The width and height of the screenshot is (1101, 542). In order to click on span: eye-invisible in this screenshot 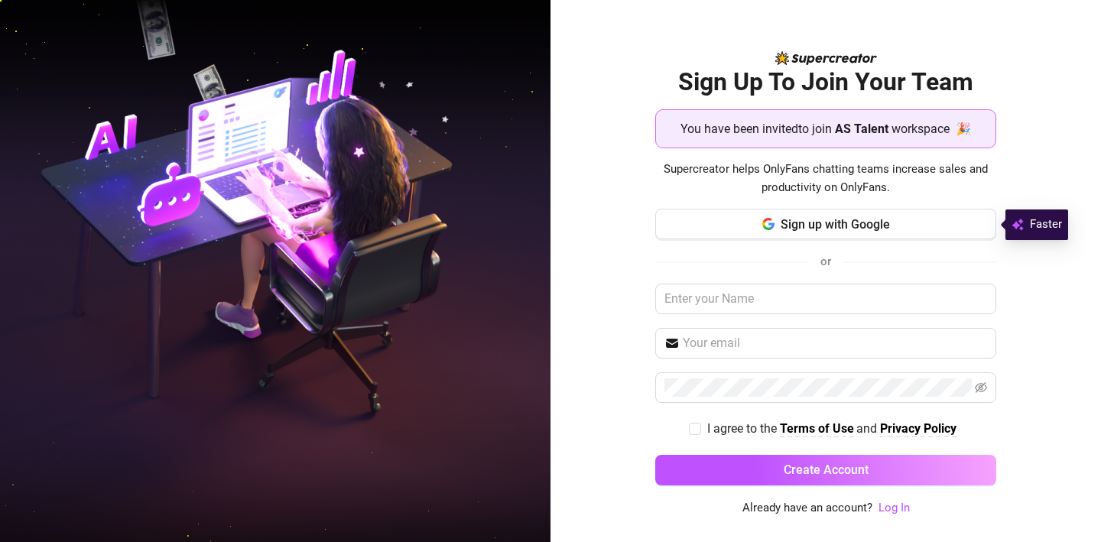, I will do `click(981, 388)`.